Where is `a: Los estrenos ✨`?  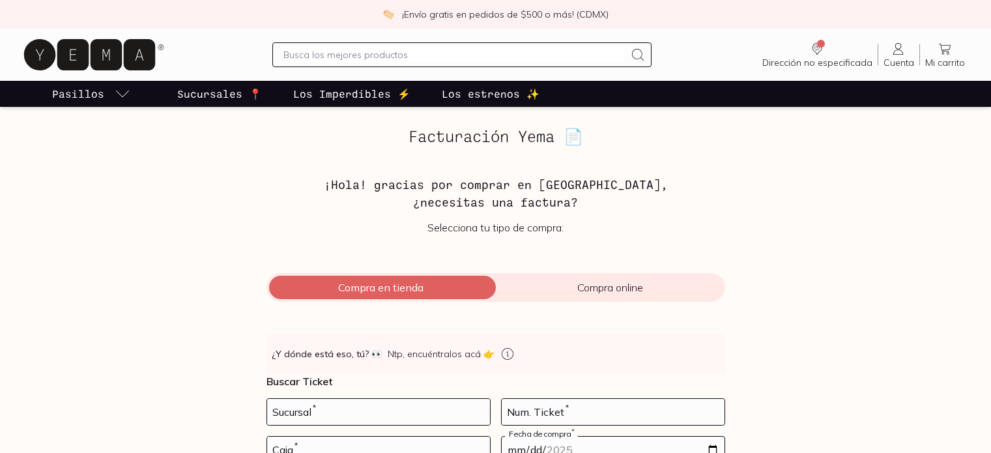 a: Los estrenos ✨ is located at coordinates (491, 94).